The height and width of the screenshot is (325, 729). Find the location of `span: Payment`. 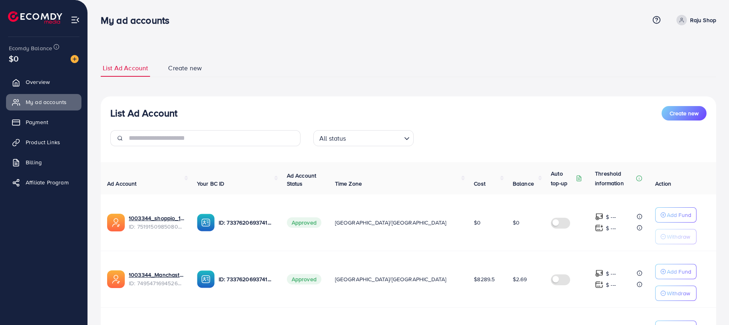

span: Payment is located at coordinates (37, 122).